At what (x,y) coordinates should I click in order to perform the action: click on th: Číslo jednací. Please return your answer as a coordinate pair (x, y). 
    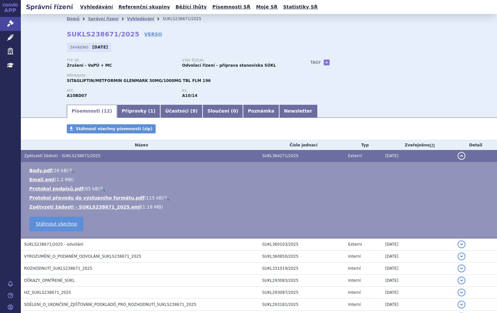
    Looking at the image, I should click on (302, 145).